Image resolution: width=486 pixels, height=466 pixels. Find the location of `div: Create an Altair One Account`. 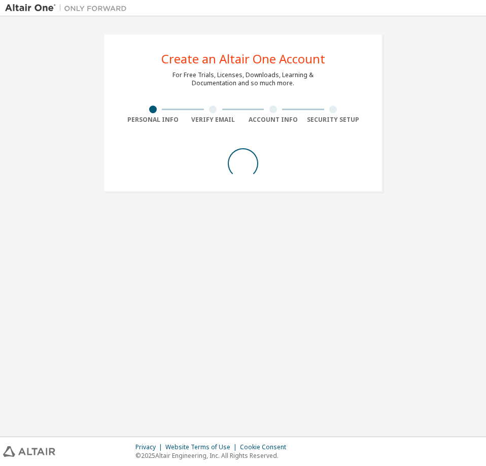

div: Create an Altair One Account is located at coordinates (243, 59).